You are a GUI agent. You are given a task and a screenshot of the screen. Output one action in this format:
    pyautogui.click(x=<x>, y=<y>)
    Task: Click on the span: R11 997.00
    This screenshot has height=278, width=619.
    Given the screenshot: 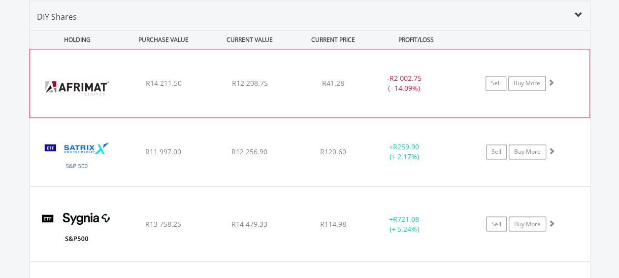 What is the action you would take?
    pyautogui.click(x=163, y=151)
    